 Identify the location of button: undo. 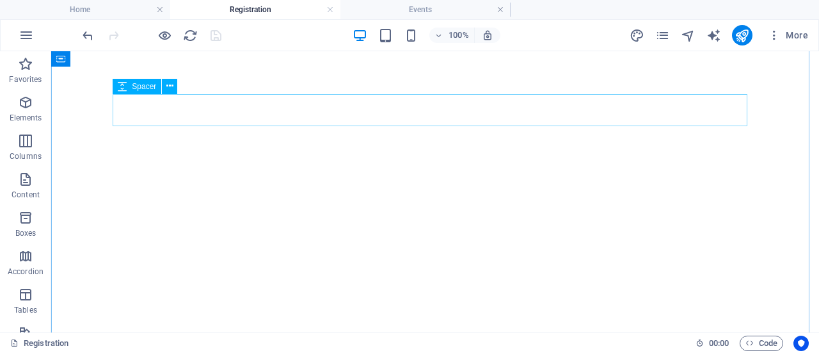
(88, 35).